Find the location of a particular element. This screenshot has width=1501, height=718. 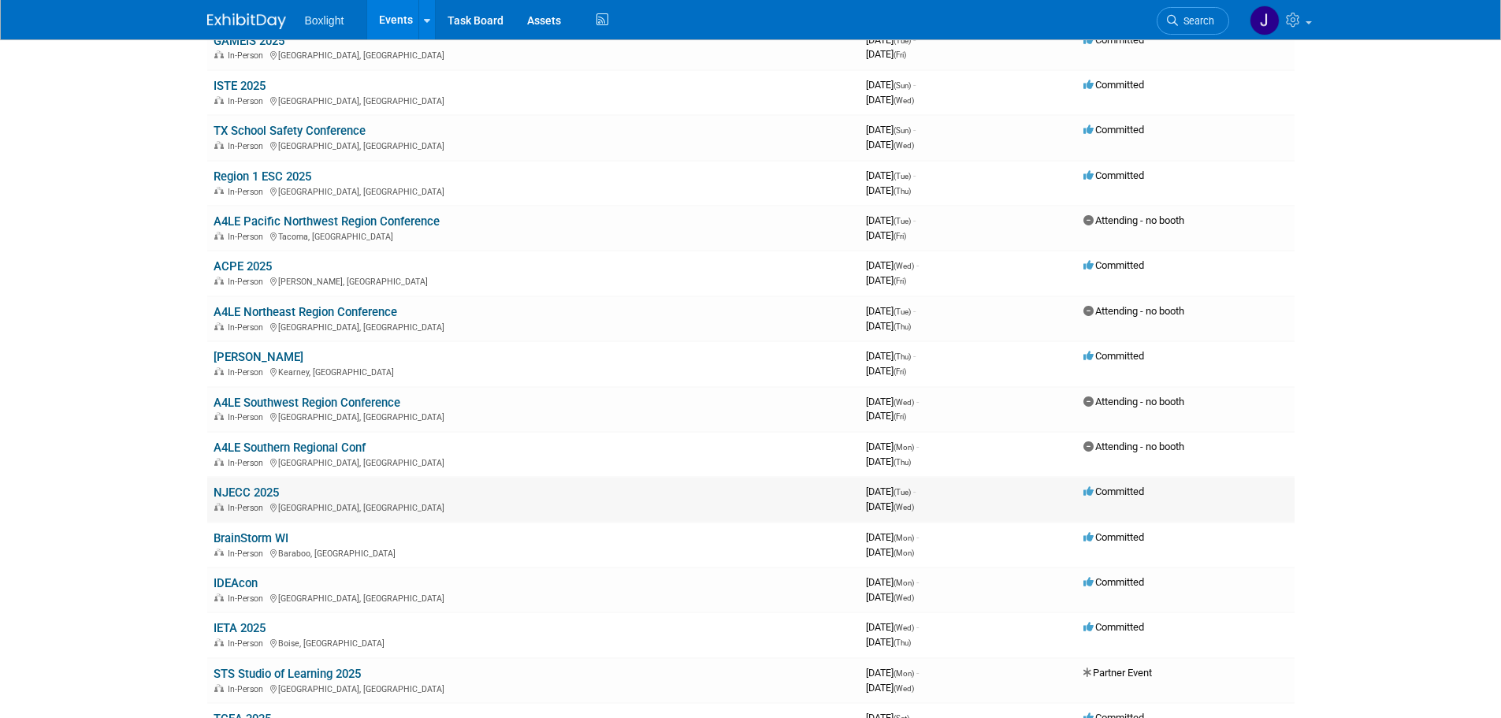

a: IETA 2025 is located at coordinates (239, 628).